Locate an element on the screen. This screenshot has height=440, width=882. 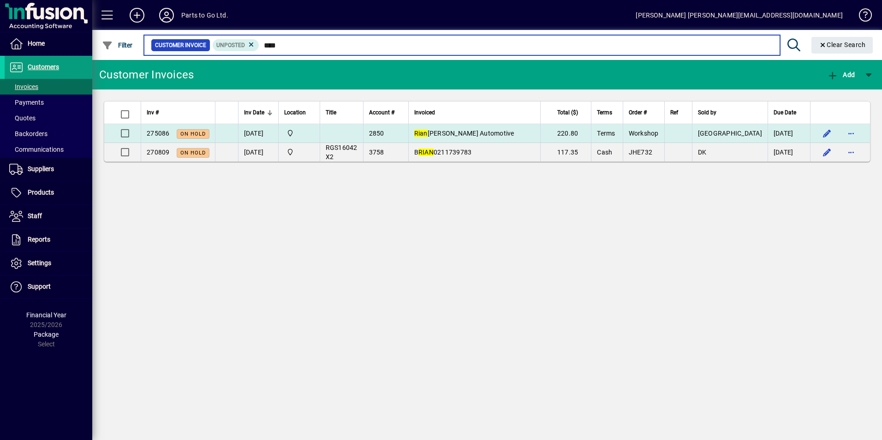
button: Clear is located at coordinates (842, 45).